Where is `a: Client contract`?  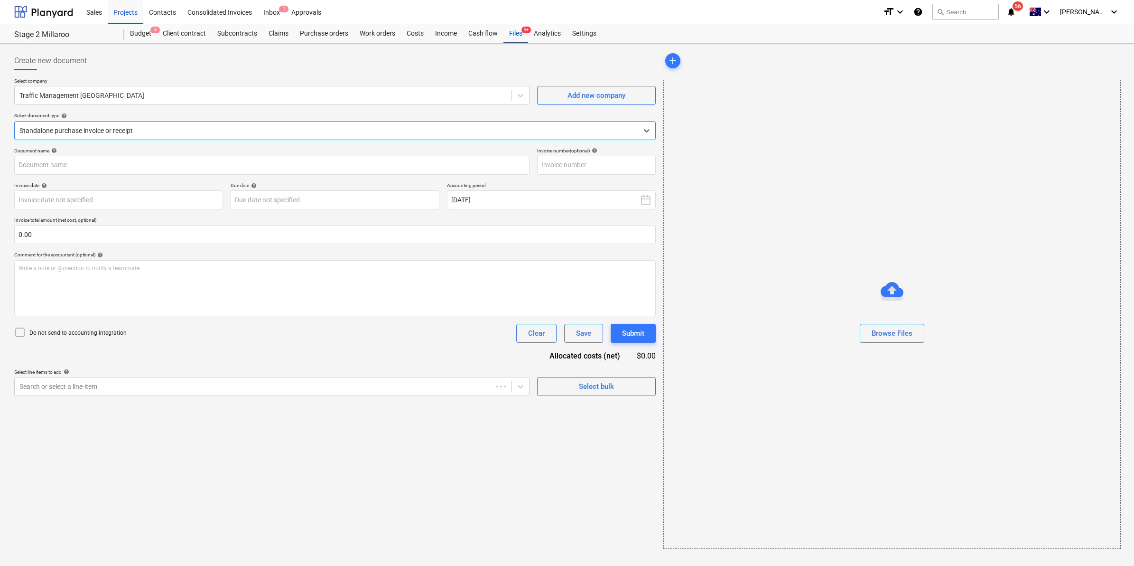 a: Client contract is located at coordinates (184, 34).